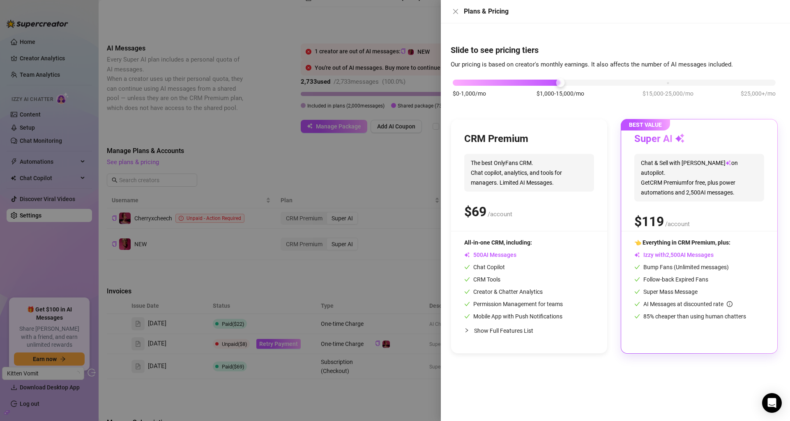 This screenshot has width=790, height=421. Describe the element at coordinates (455, 11) in the screenshot. I see `span: close` at that location.